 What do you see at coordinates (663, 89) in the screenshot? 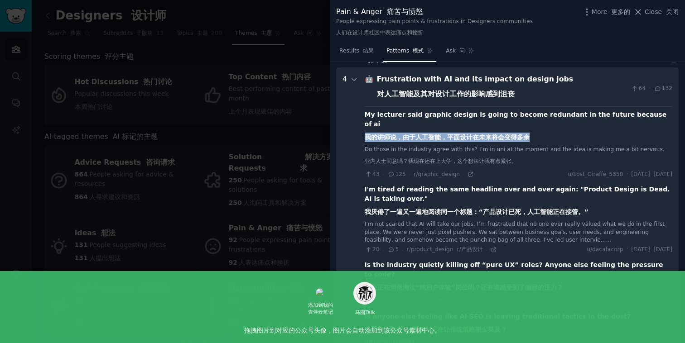
I see `span: 132` at bounding box center [663, 89].